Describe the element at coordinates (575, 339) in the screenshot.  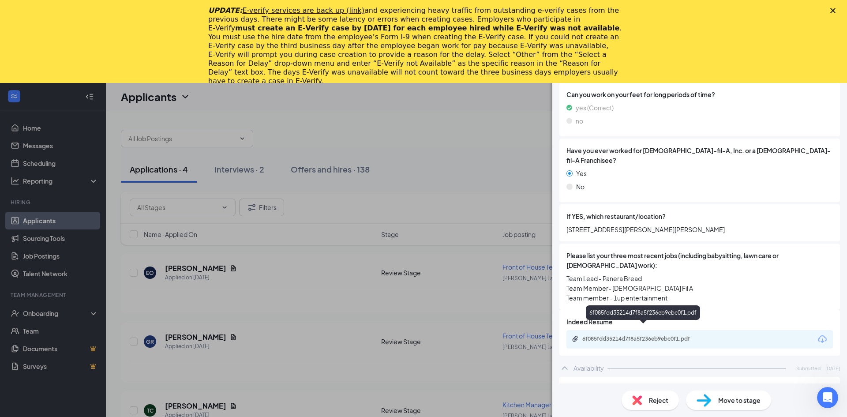
I see `svg: Paperclip` at that location.